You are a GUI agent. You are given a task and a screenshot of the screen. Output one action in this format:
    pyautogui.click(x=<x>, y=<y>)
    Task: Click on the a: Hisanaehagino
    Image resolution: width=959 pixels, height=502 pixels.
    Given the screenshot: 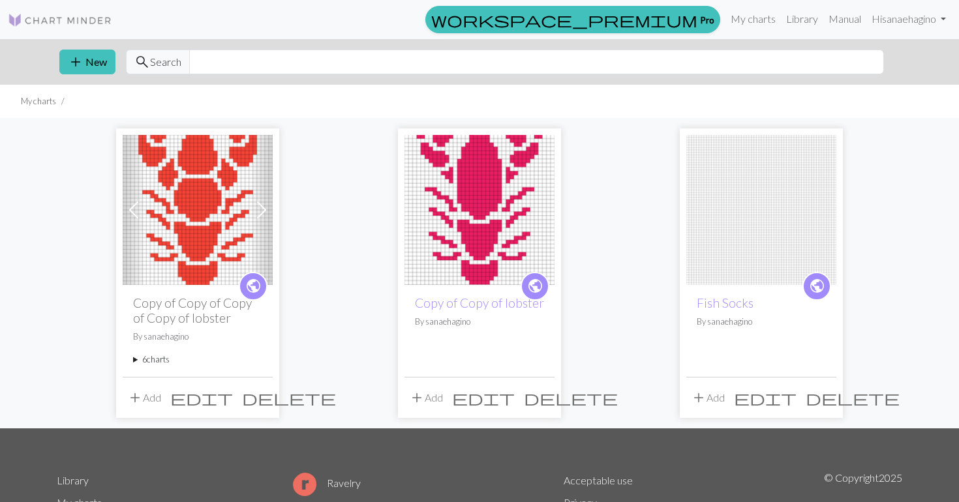 What is the action you would take?
    pyautogui.click(x=908, y=19)
    